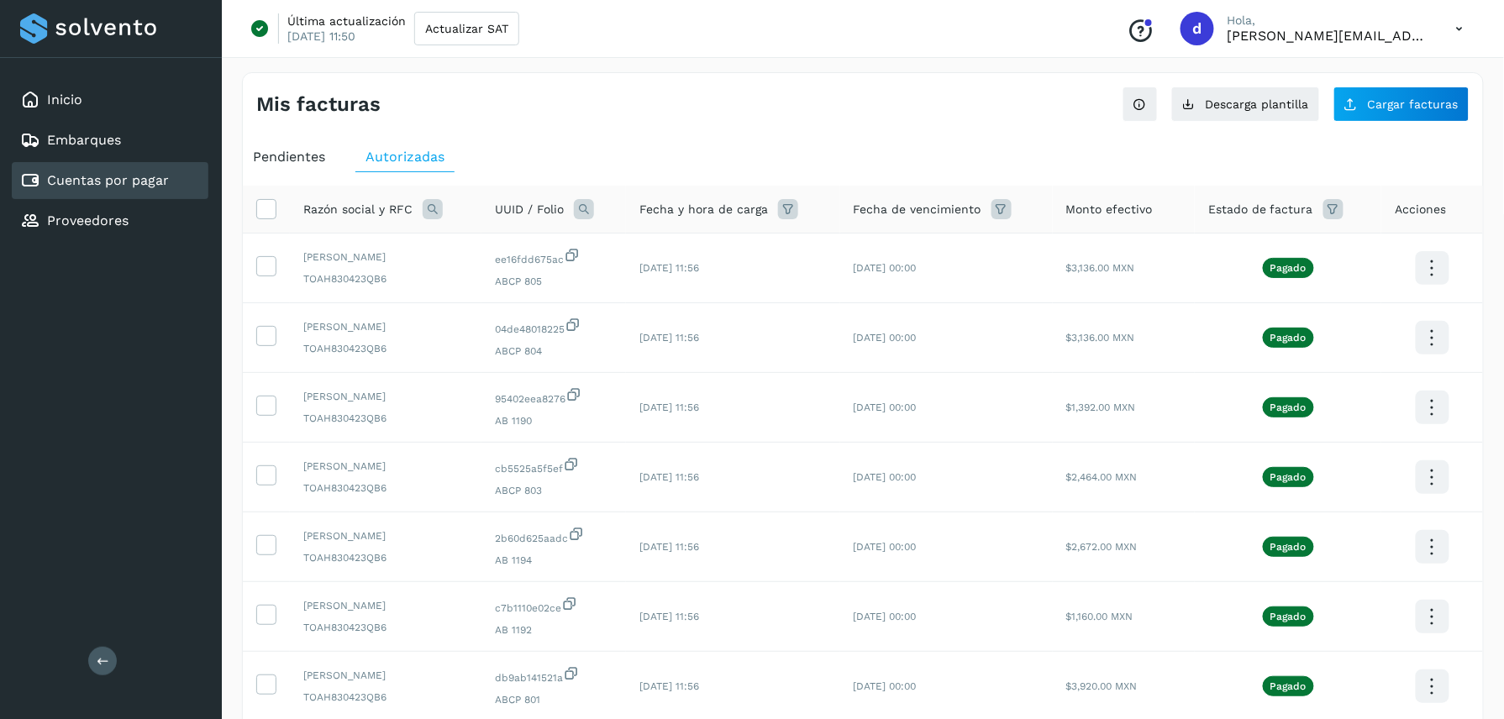  Describe the element at coordinates (110, 181) in the screenshot. I see `div: Cuentas por pagar` at that location.